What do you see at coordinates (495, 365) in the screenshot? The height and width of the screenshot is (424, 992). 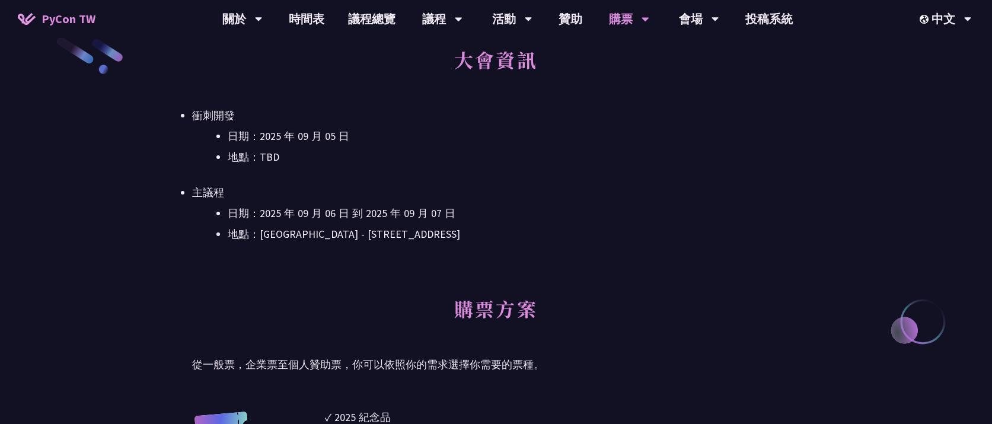 I see `p: 從一般票，企業票至個人贊助票，你可以依照你的需求選擇你需要的票種。` at bounding box center [495, 365].